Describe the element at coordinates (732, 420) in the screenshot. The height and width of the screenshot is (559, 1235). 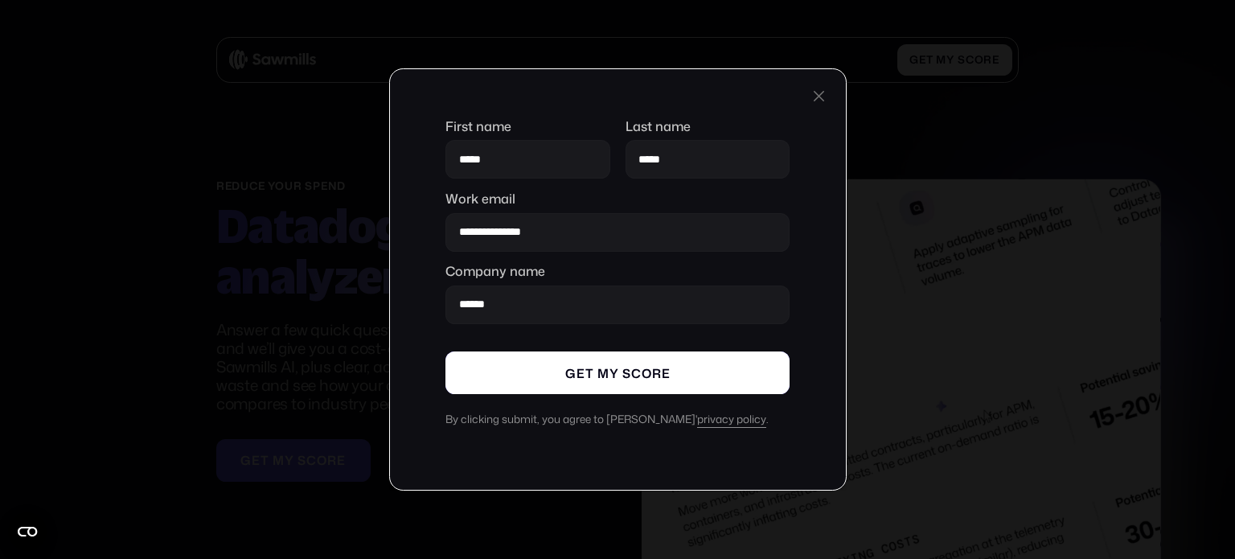
I see `a: privacy policy` at that location.